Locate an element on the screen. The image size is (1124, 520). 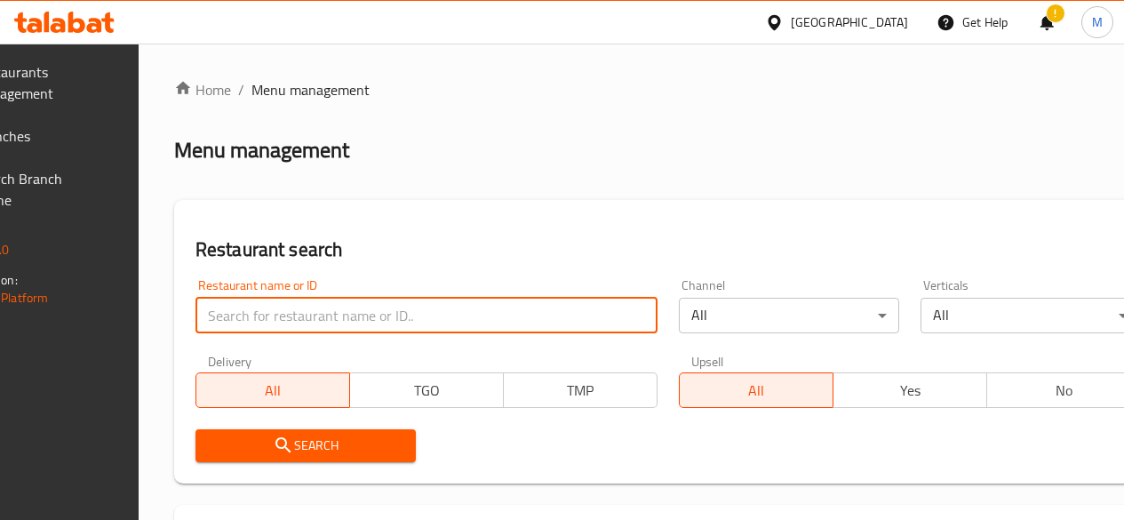
label: Delivery is located at coordinates (230, 361).